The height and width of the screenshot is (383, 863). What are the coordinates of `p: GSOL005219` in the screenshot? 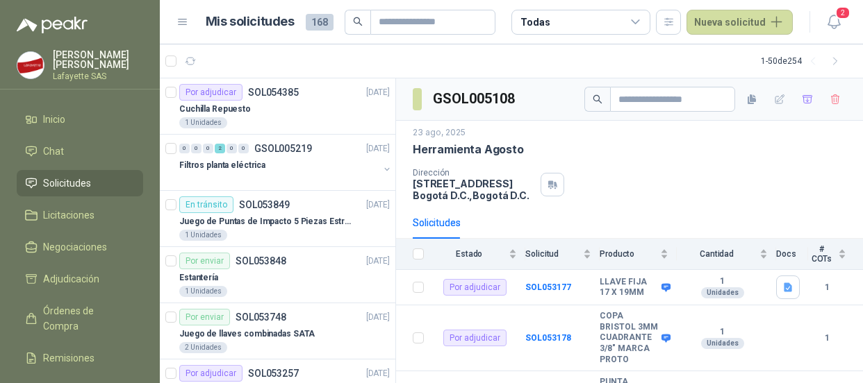 It's located at (283, 149).